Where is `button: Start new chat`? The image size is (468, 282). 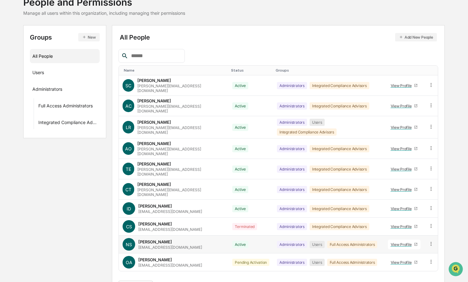
button: Start new chat is located at coordinates (111, 54).